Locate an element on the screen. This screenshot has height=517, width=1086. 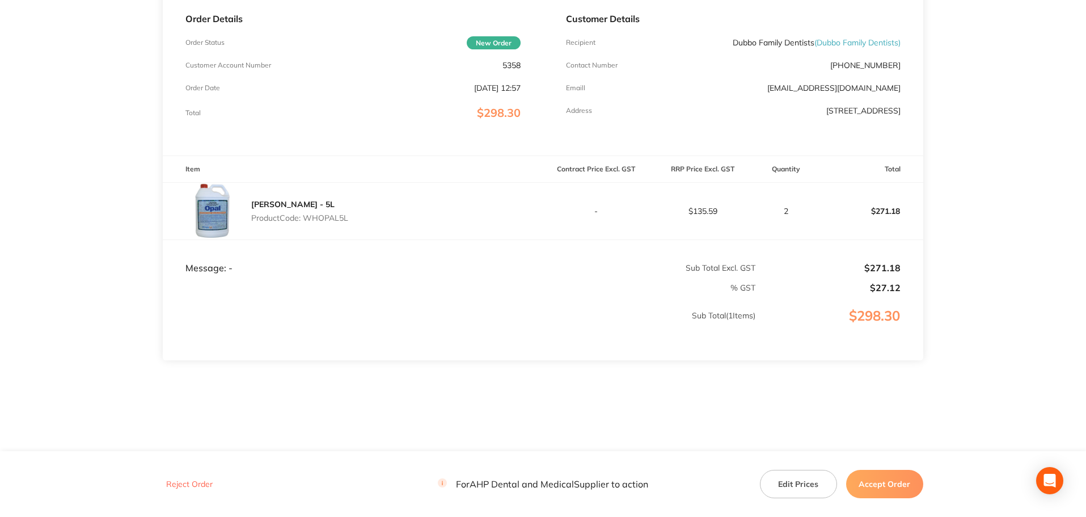
p: 2 is located at coordinates (786, 211).